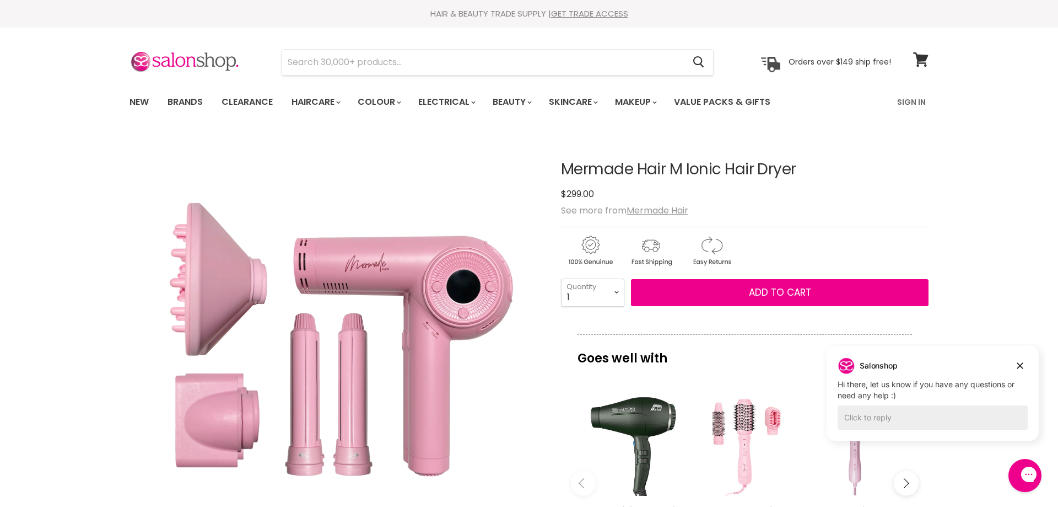 The height and width of the screenshot is (507, 1058). Describe the element at coordinates (780, 292) in the screenshot. I see `span: Add to cart` at that location.